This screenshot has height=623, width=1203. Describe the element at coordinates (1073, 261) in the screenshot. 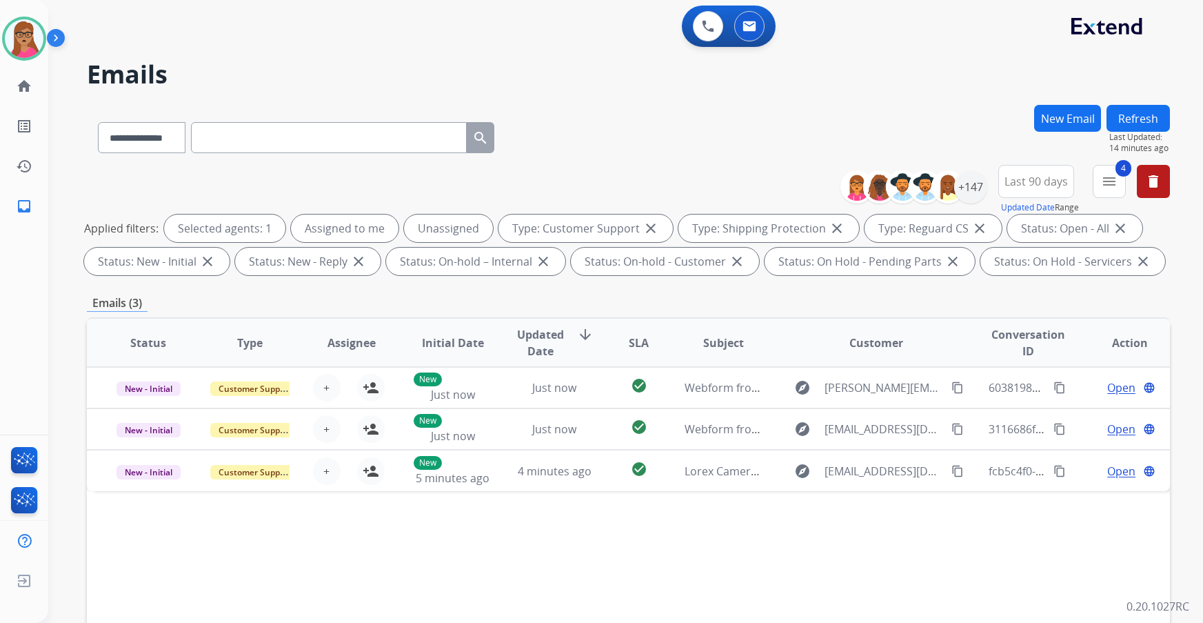

I see `div: Status: On Hold - Servicers` at that location.